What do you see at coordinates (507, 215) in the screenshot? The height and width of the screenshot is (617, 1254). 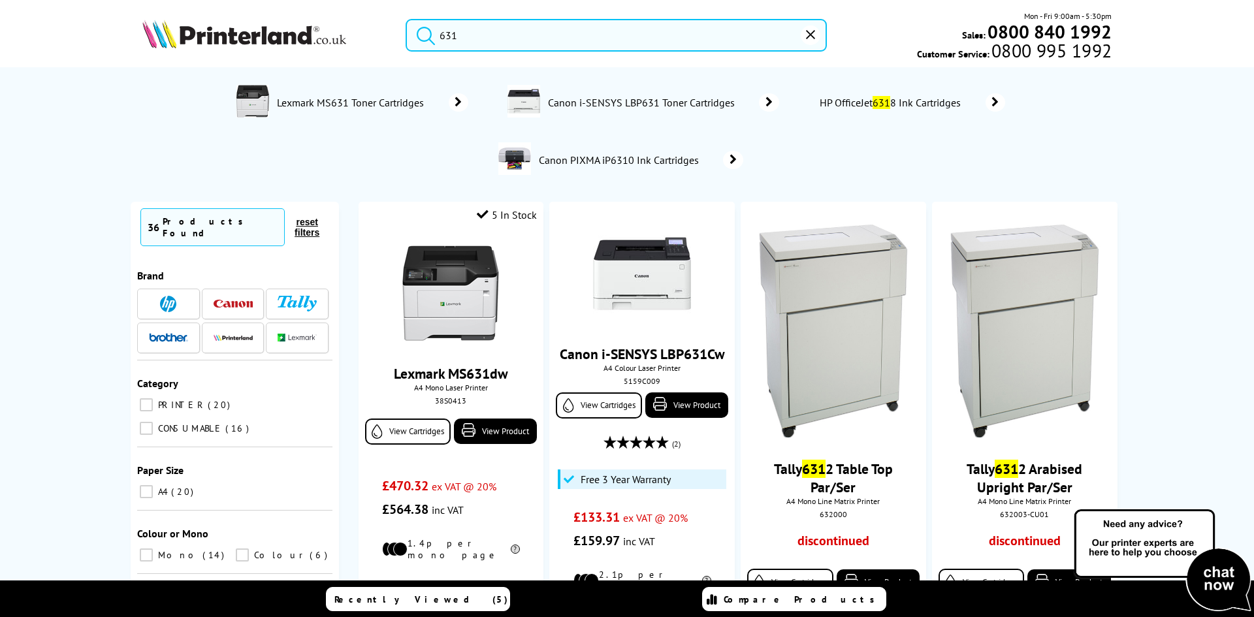 I see `div: 5 In Stock` at bounding box center [507, 215].